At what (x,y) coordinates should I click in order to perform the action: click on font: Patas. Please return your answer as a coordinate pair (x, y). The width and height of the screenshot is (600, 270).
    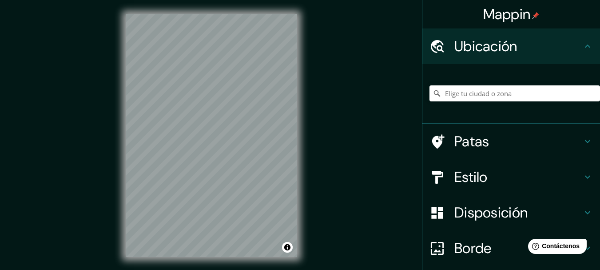
    Looking at the image, I should click on (472, 141).